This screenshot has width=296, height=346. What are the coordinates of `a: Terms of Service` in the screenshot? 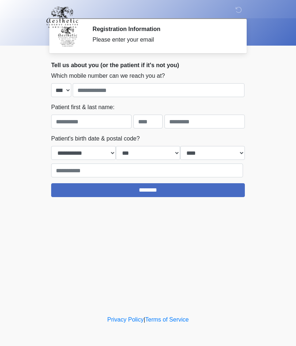 It's located at (166, 319).